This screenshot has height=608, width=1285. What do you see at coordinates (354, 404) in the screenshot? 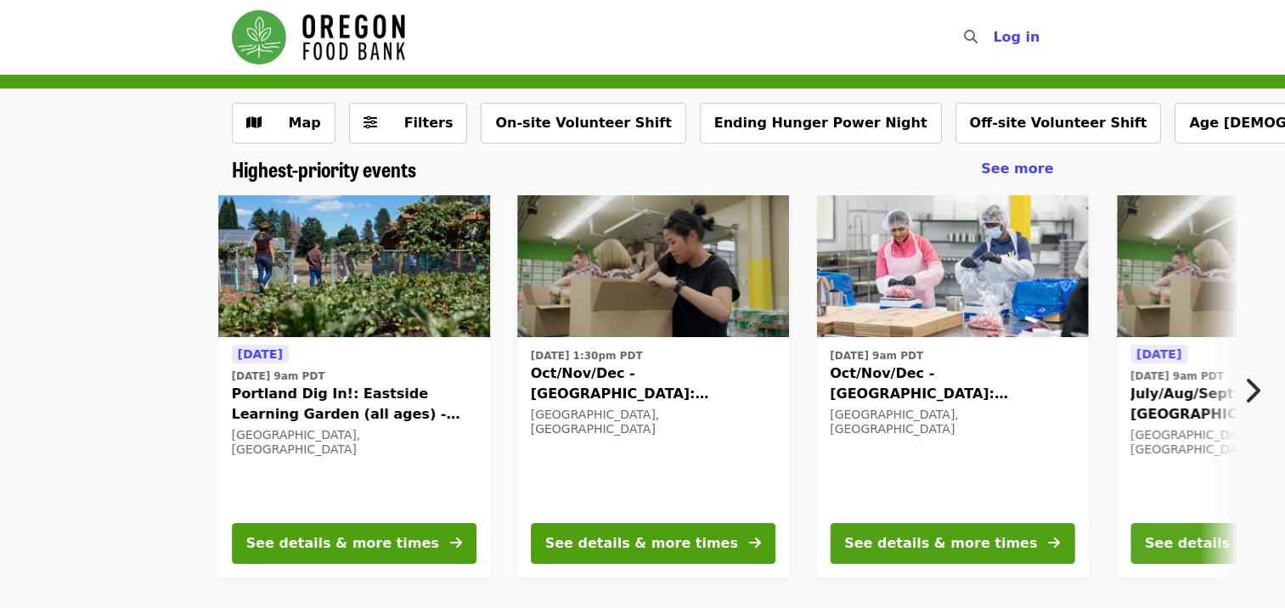
I see `span: Portland Dig In!: Eastside Learning Garden (all ages) - Aug/Sept/Oct` at bounding box center [354, 404].